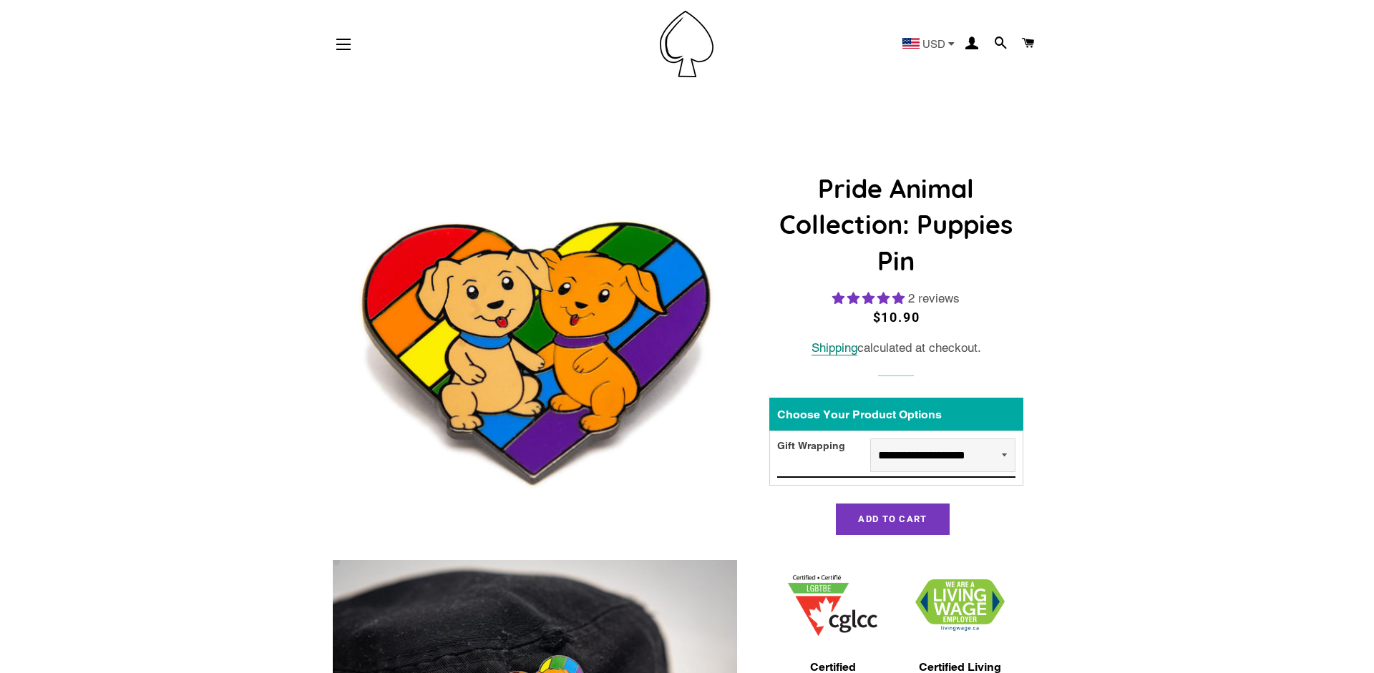 This screenshot has width=1374, height=673. What do you see at coordinates (534, 347) in the screenshot?
I see `img: Puppies Pride Animal Enamel Pin Badge Collection Rainbow LGBTQ Gift For Him/Her - Pin Ace` at bounding box center [534, 347].